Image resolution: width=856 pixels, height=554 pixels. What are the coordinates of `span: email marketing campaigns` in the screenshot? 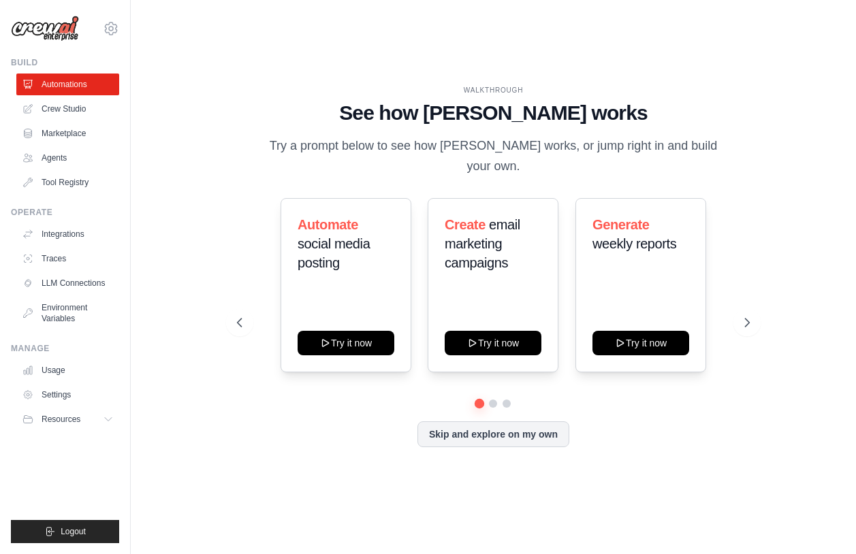 It's located at (482, 244).